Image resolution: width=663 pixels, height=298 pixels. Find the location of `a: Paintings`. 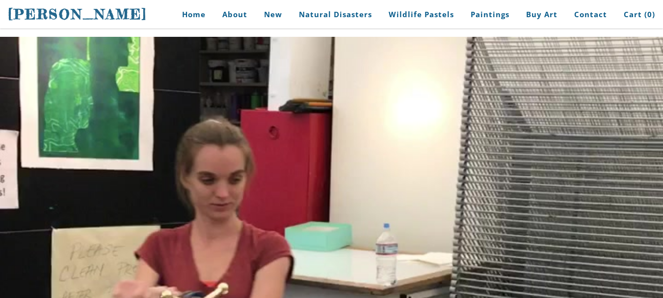

a: Paintings is located at coordinates (490, 14).